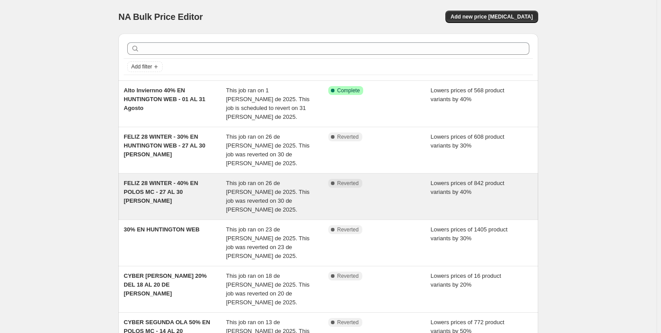 This screenshot has width=661, height=333. Describe the element at coordinates (164, 99) in the screenshot. I see `span: Alto Inviernno 40% EN HUNTINGTON WEB - 01 AL 31 Agosto` at that location.